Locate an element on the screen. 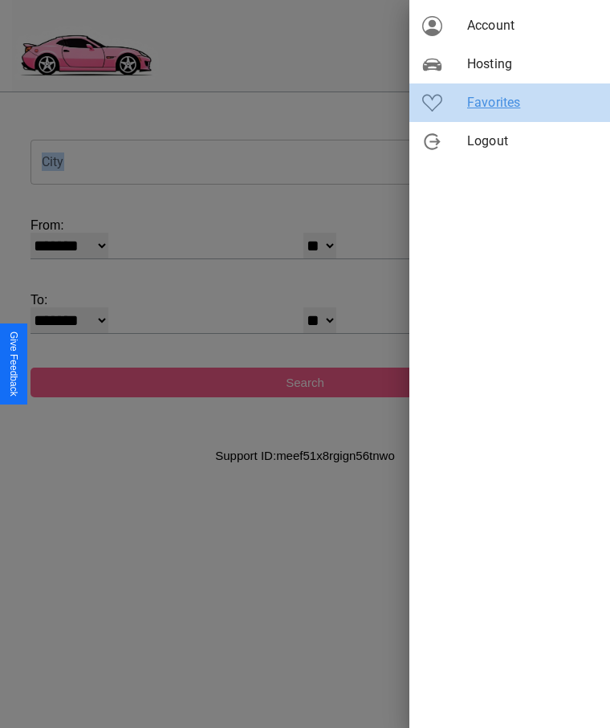 The height and width of the screenshot is (728, 610). div: Favorites is located at coordinates (510, 103).